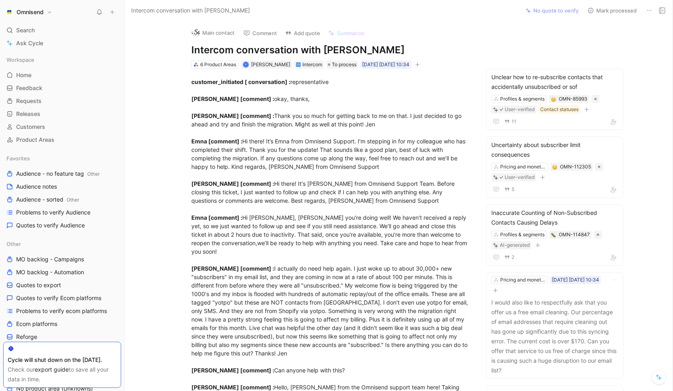  I want to click on a: Reforge, so click(62, 337).